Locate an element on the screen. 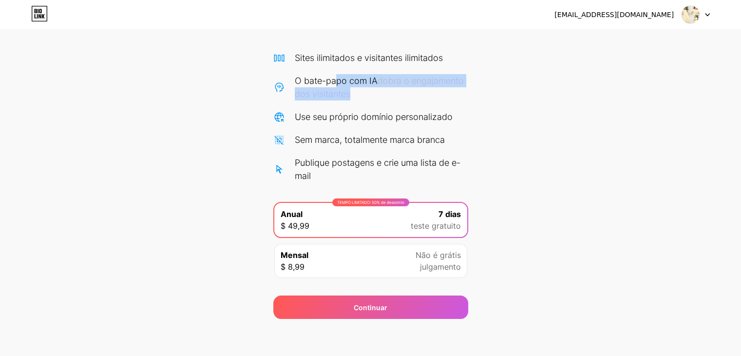 The width and height of the screenshot is (741, 356). font: dobra o engajamento dos visitantes is located at coordinates (379, 87).